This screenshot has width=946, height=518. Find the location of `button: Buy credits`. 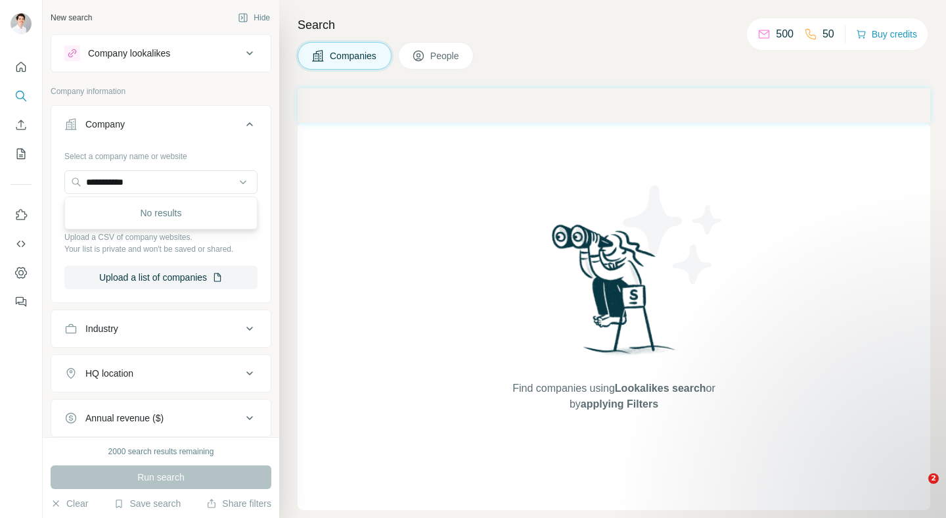

button: Buy credits is located at coordinates (886, 34).